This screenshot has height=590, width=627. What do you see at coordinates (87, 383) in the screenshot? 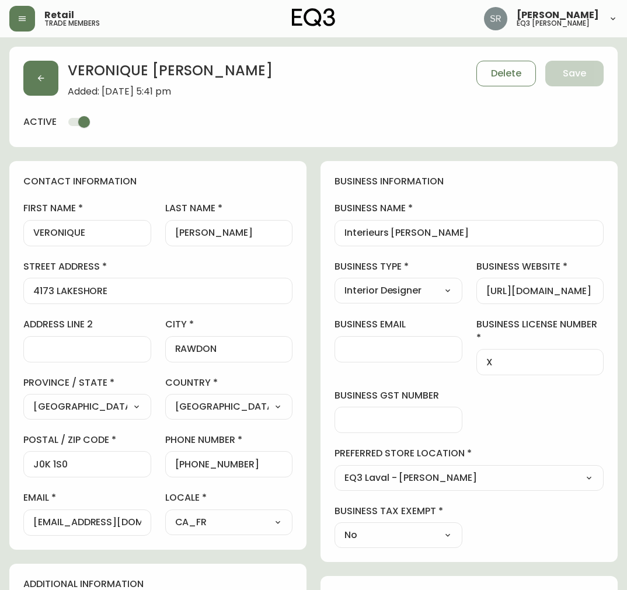
I see `label: province / state` at bounding box center [87, 383].